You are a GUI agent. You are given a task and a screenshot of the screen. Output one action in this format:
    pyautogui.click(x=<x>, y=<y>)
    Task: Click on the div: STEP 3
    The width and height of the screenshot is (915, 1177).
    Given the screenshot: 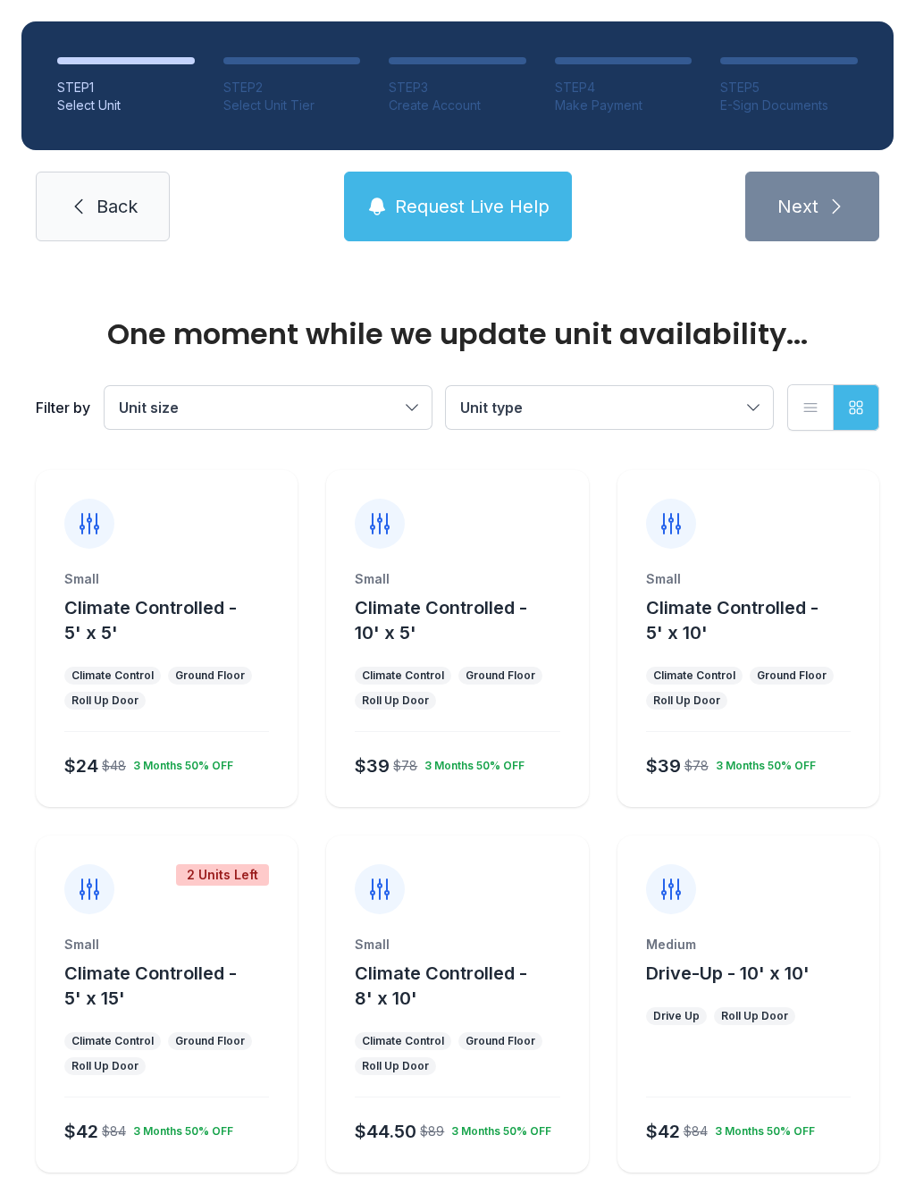 What is the action you would take?
    pyautogui.click(x=457, y=88)
    